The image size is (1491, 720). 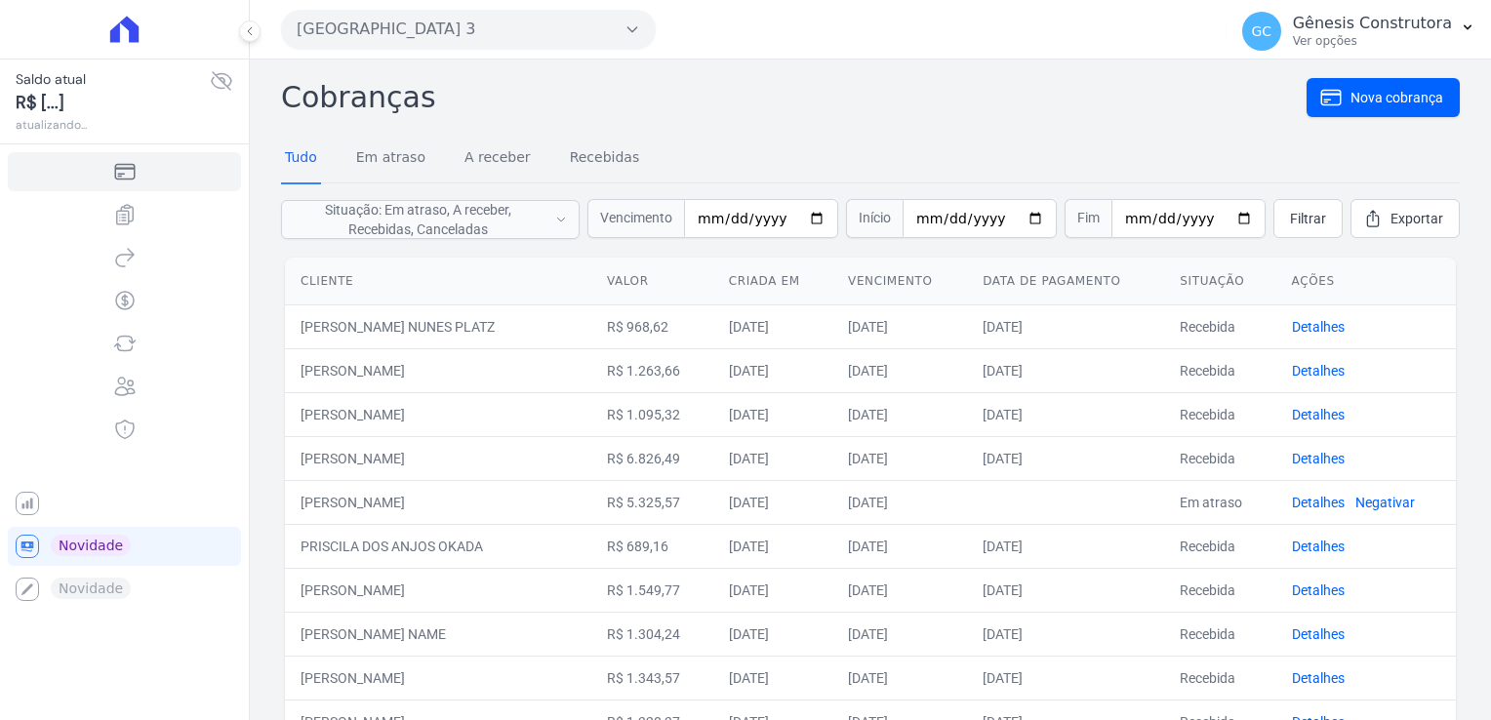 I want to click on h2: Cobranças, so click(x=793, y=97).